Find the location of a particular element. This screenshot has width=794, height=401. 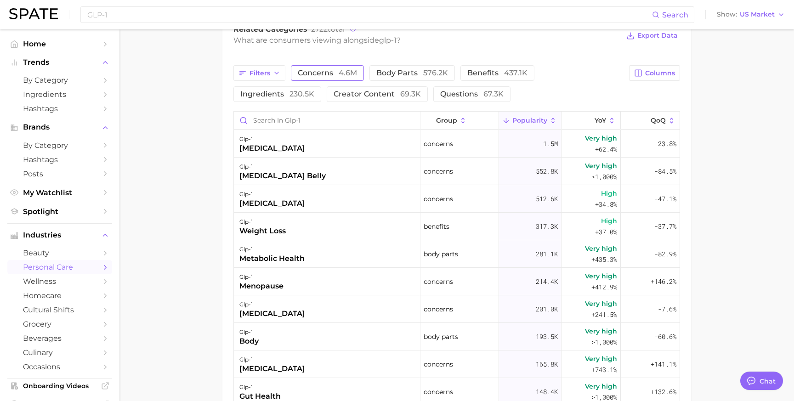

button: glp-1bodybody parts193.5kVery high>1,000%-60.6% is located at coordinates (457, 337).